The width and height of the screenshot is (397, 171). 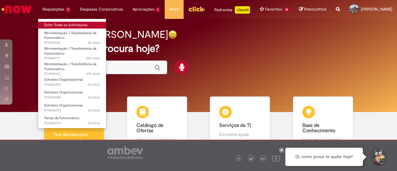 I want to click on img: happy-face.png, so click(x=172, y=34).